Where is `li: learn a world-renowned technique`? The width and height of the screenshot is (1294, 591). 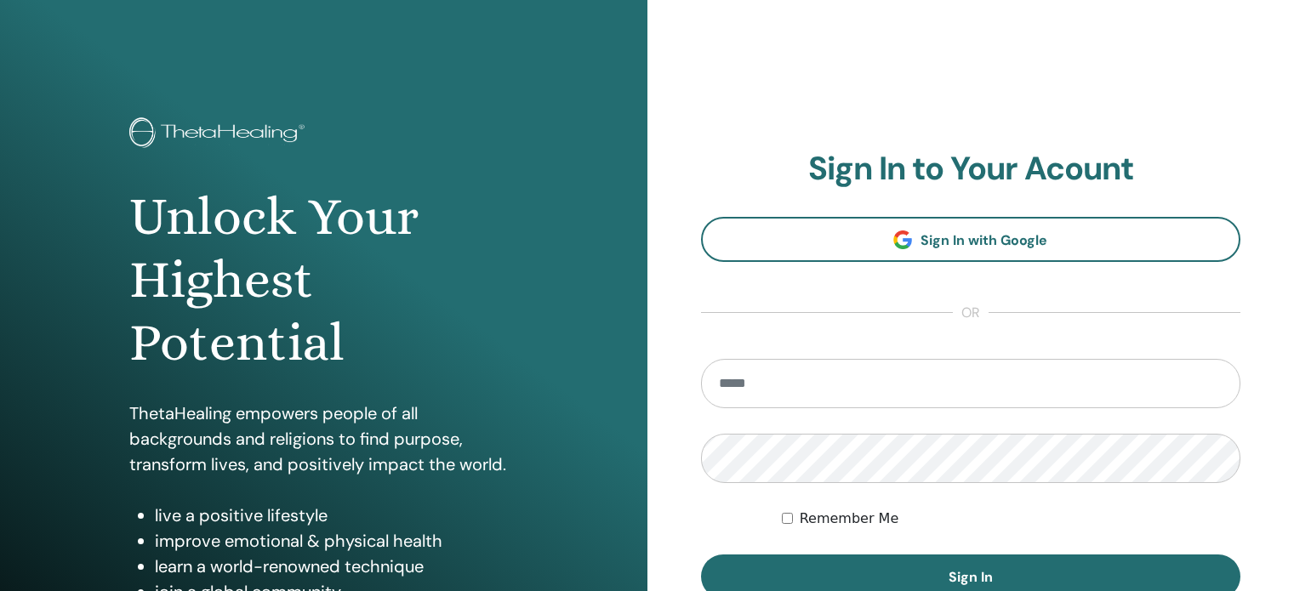
li: learn a world-renowned technique is located at coordinates (336, 567).